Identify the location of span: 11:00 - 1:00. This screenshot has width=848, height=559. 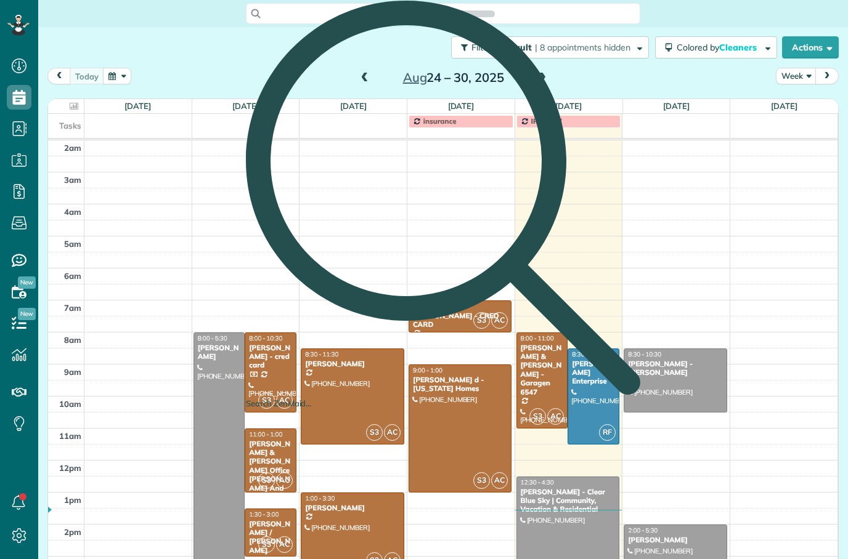
(266, 434).